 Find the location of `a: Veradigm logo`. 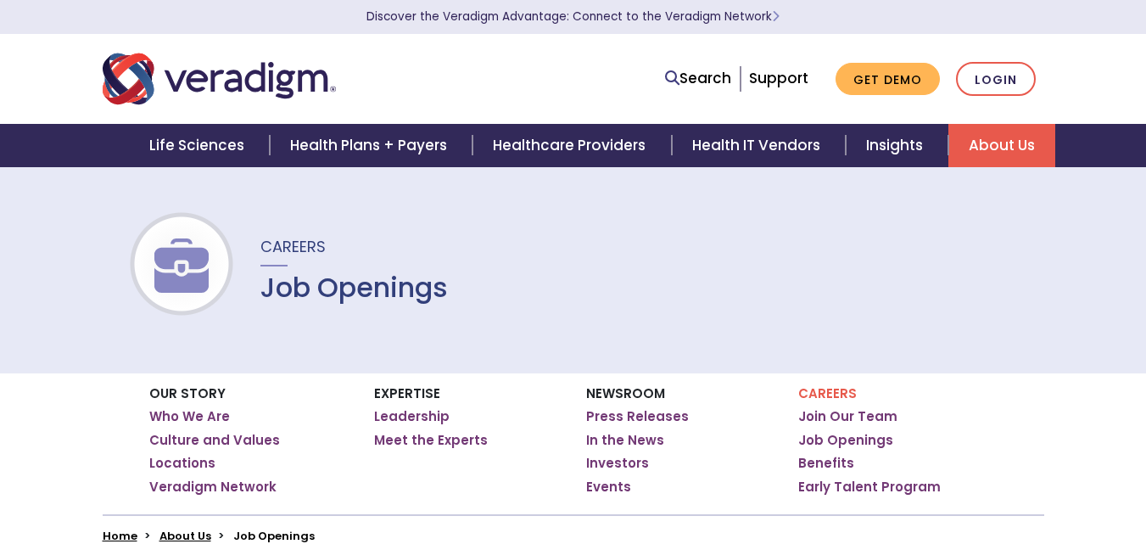

a: Veradigm logo is located at coordinates (219, 79).